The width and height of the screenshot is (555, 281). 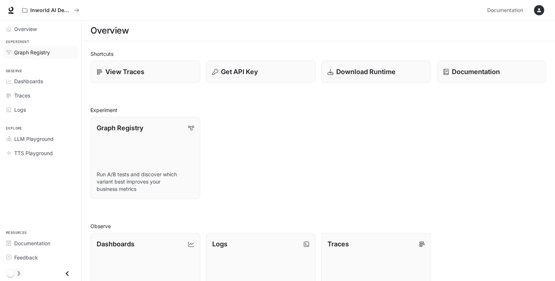 I want to click on span: LLM Playground, so click(x=34, y=139).